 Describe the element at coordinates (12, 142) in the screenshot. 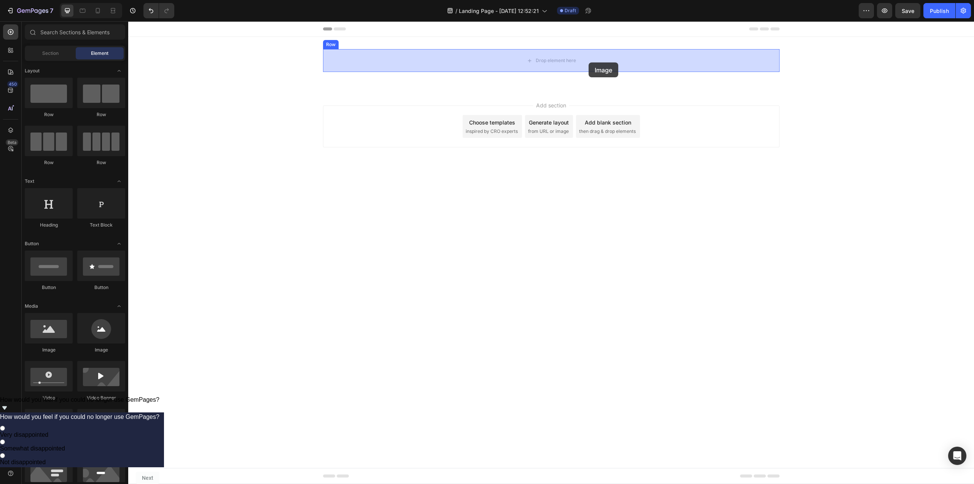

I see `div: Beta` at that location.